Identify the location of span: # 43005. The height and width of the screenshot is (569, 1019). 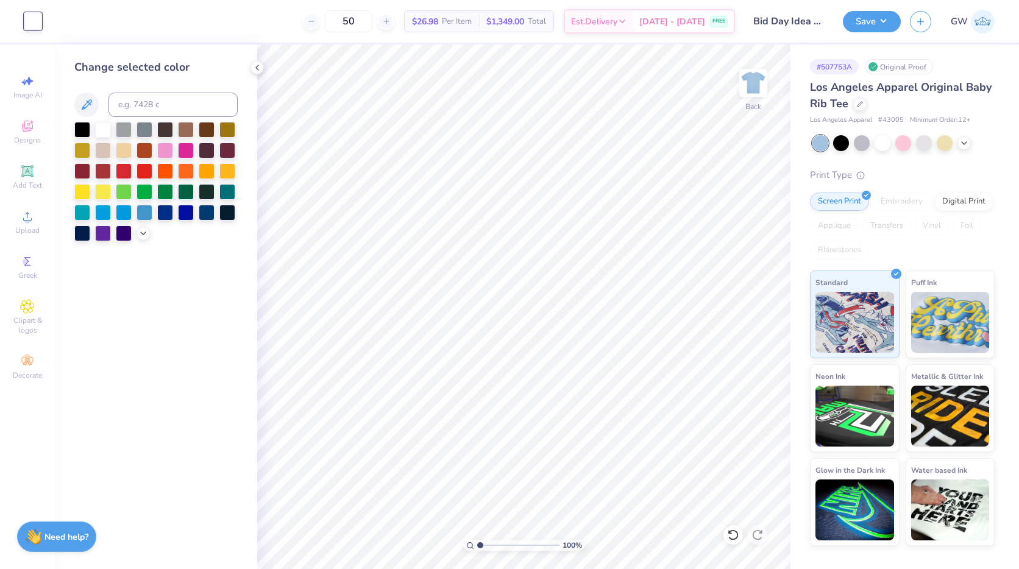
(891, 120).